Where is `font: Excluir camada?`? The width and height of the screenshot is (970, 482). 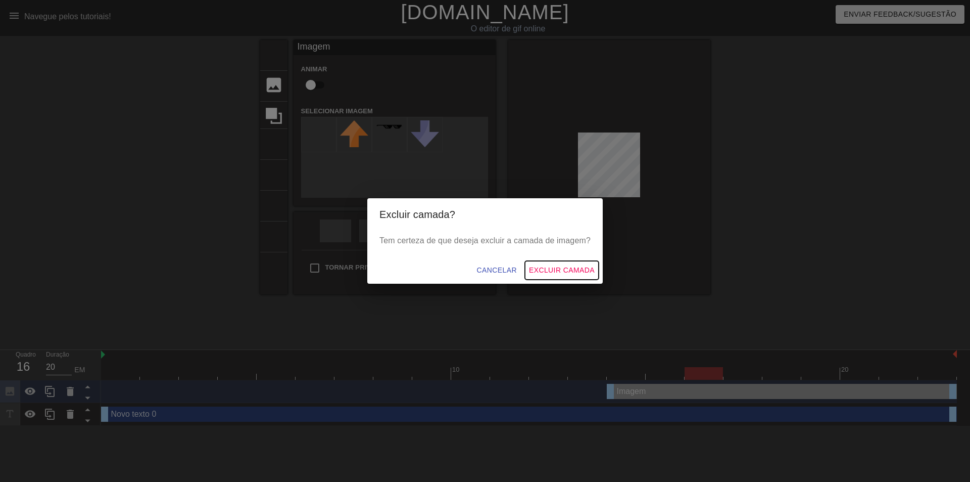 font: Excluir camada? is located at coordinates (417, 214).